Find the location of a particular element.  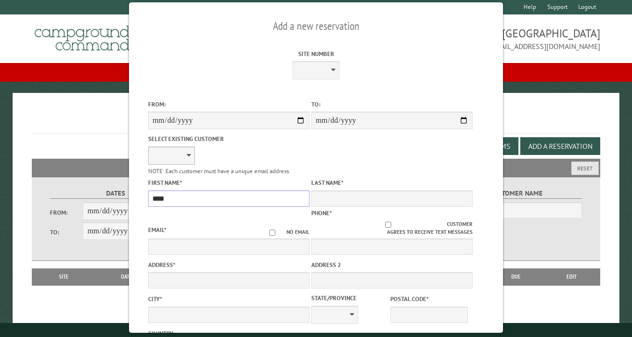

h2: Add a new reservation is located at coordinates (316, 26).